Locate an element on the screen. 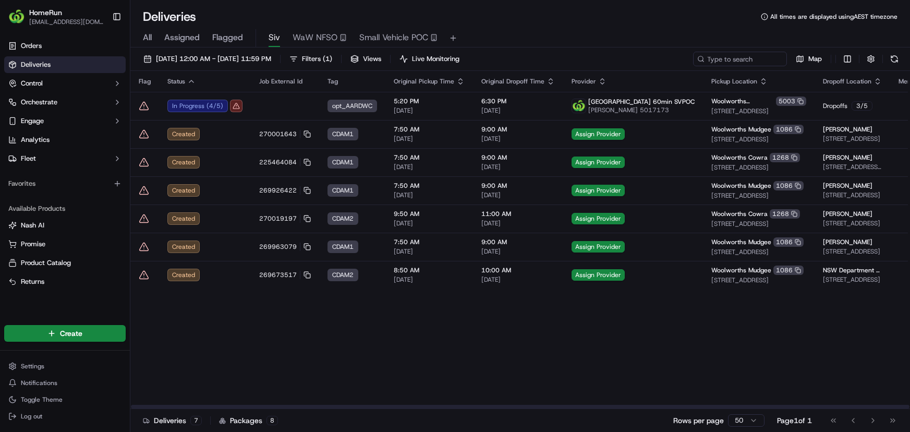 Image resolution: width=910 pixels, height=432 pixels. img: HomeRun is located at coordinates (17, 17).